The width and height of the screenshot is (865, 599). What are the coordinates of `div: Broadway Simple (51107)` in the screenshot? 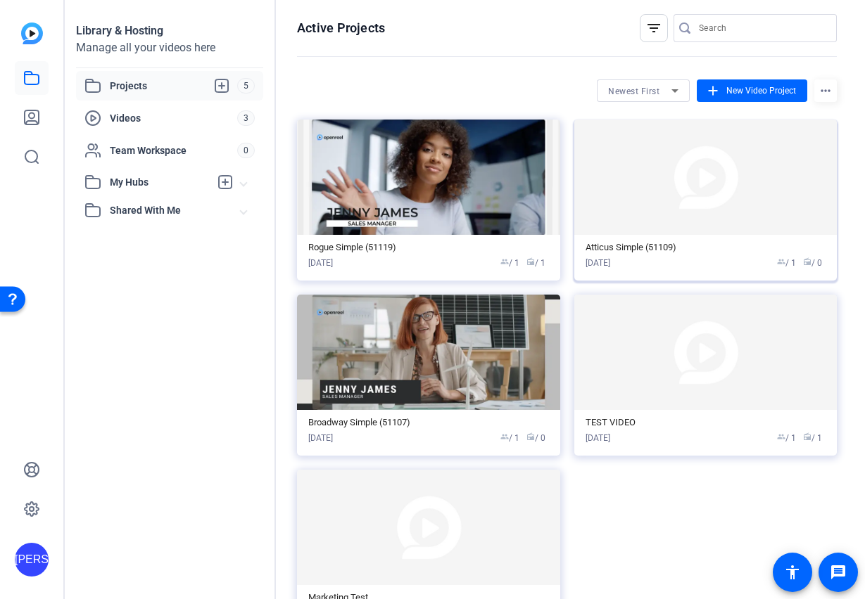 It's located at (428, 423).